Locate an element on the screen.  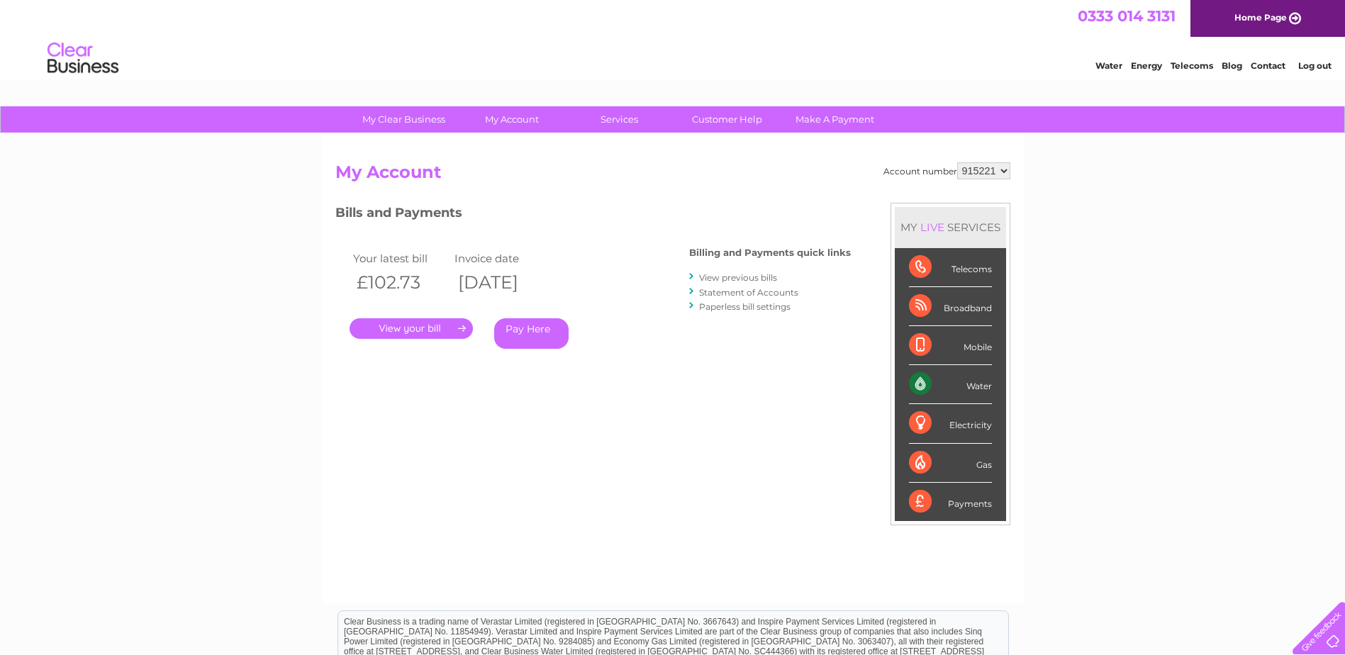
td: Your latest bill is located at coordinates (401, 258).